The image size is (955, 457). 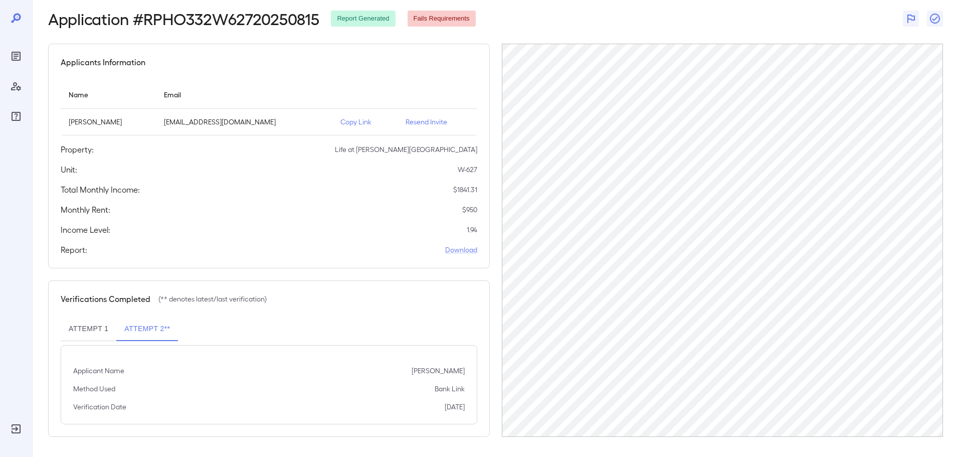 What do you see at coordinates (77, 149) in the screenshot?
I see `h5: Property:` at bounding box center [77, 149].